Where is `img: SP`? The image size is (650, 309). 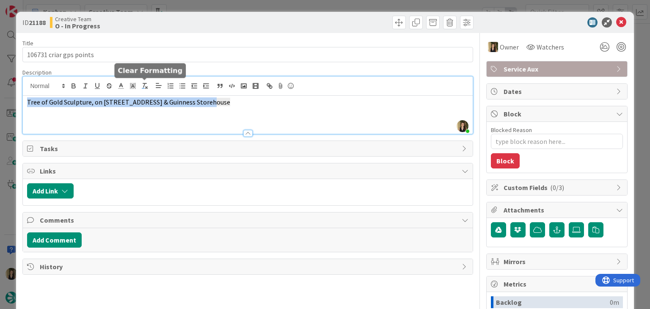 img: SP is located at coordinates (493, 47).